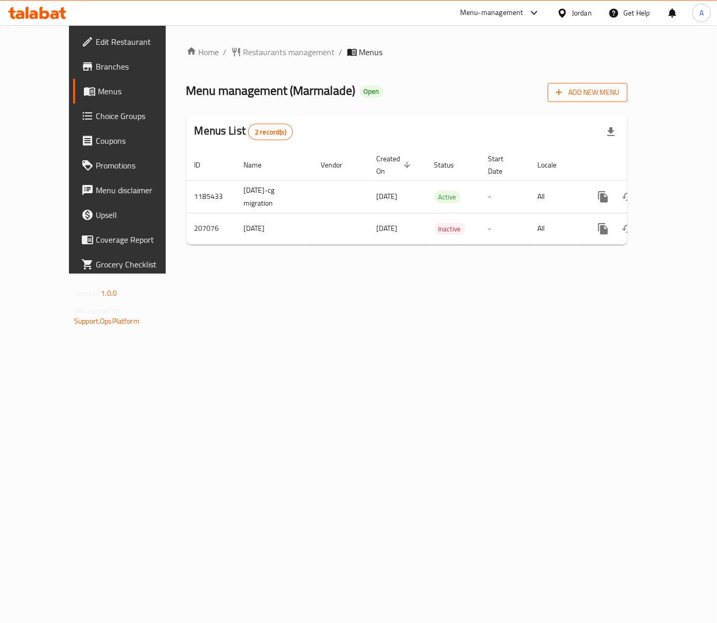 This screenshot has width=717, height=623. I want to click on span: Add New Menu, so click(588, 92).